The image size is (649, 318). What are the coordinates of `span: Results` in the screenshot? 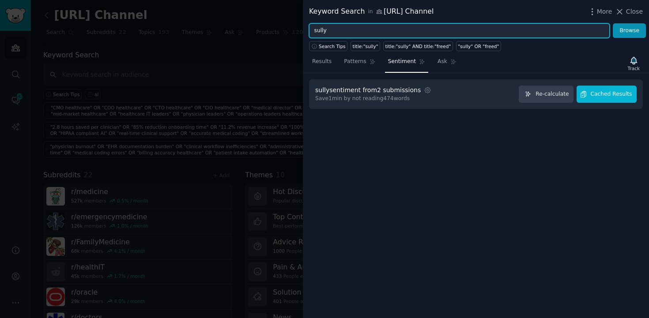 It's located at (322, 62).